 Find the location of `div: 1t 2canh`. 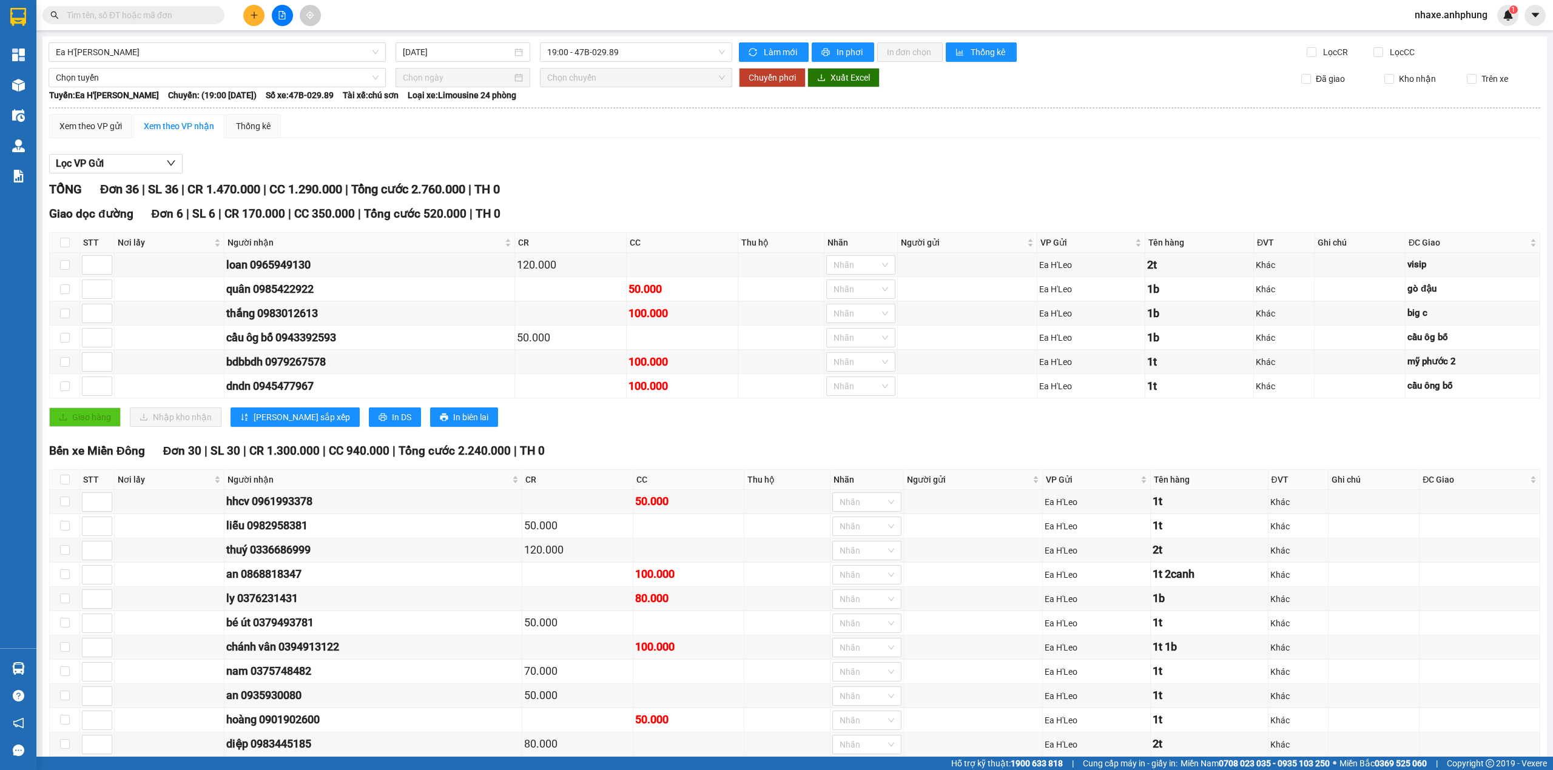

div: 1t 2canh is located at coordinates (1209, 574).